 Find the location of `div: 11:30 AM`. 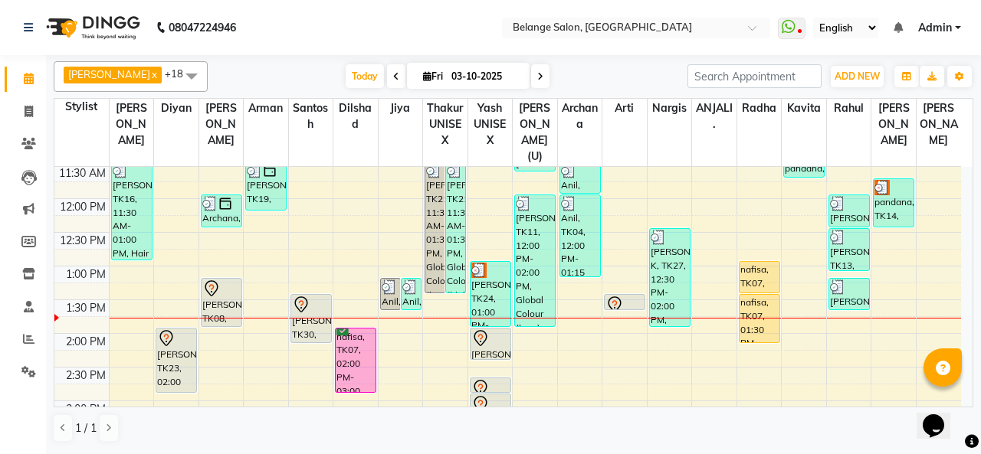

div: 11:30 AM is located at coordinates (82, 173).